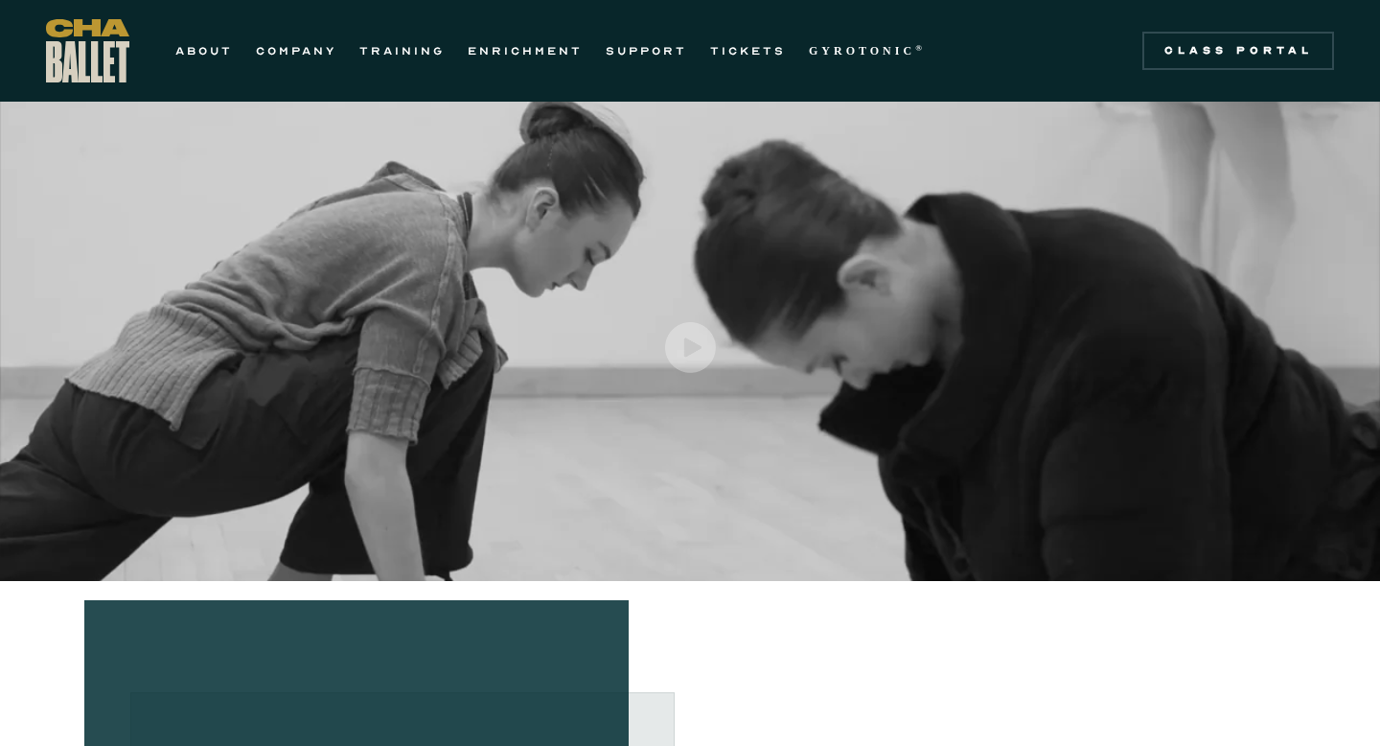  What do you see at coordinates (204, 51) in the screenshot?
I see `a: ABOUT` at bounding box center [204, 51].